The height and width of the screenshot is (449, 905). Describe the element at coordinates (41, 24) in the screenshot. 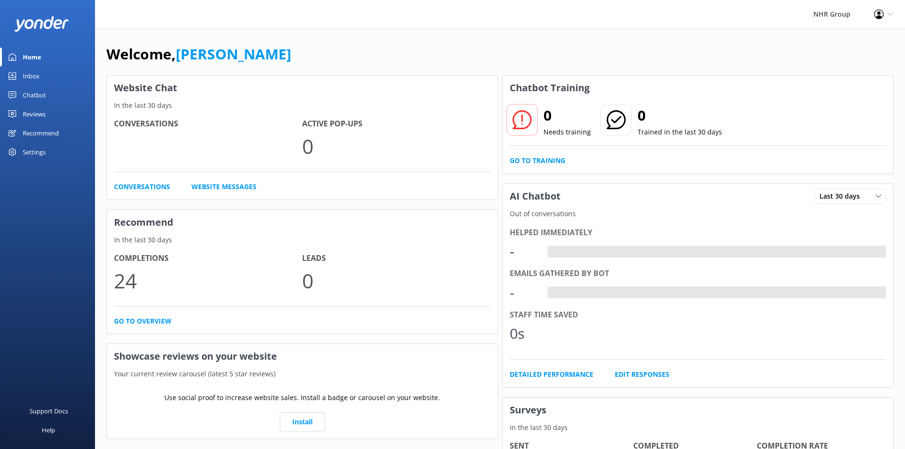

I see `img: yonder-white-logo.png` at that location.